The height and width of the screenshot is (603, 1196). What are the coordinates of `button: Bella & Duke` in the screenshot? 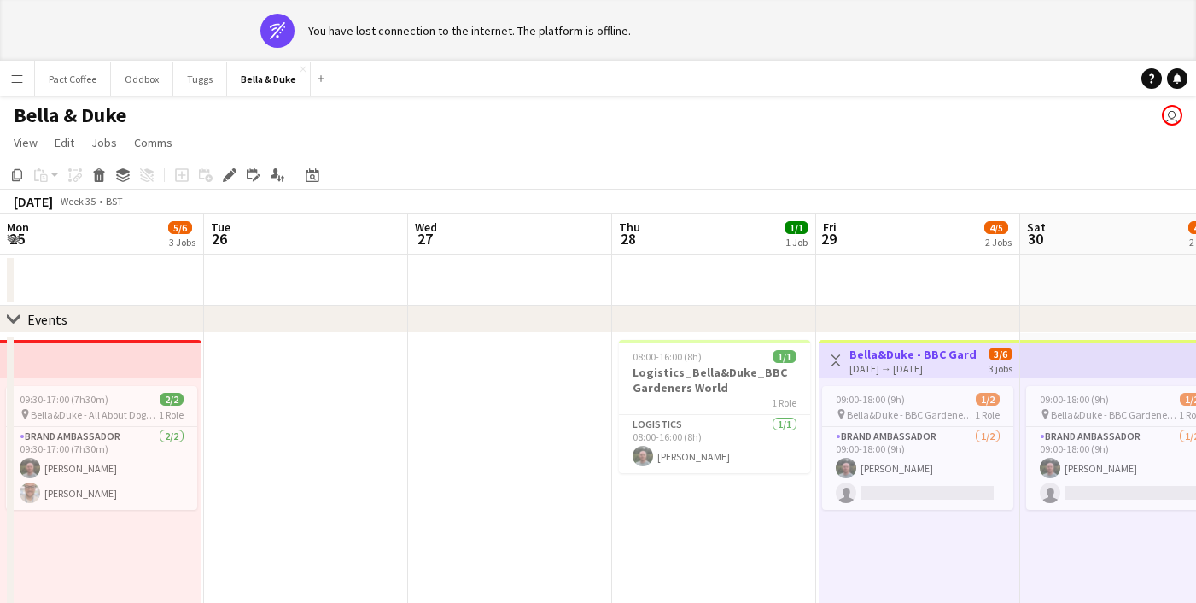 It's located at (269, 79).